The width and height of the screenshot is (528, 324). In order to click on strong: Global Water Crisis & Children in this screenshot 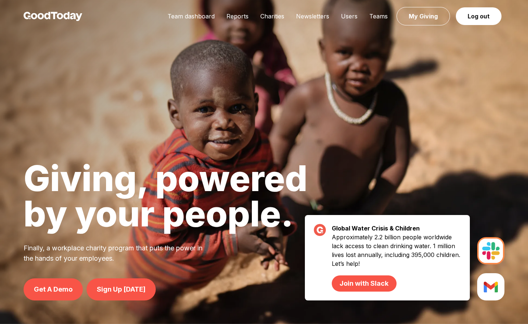, I will do `click(376, 228)`.